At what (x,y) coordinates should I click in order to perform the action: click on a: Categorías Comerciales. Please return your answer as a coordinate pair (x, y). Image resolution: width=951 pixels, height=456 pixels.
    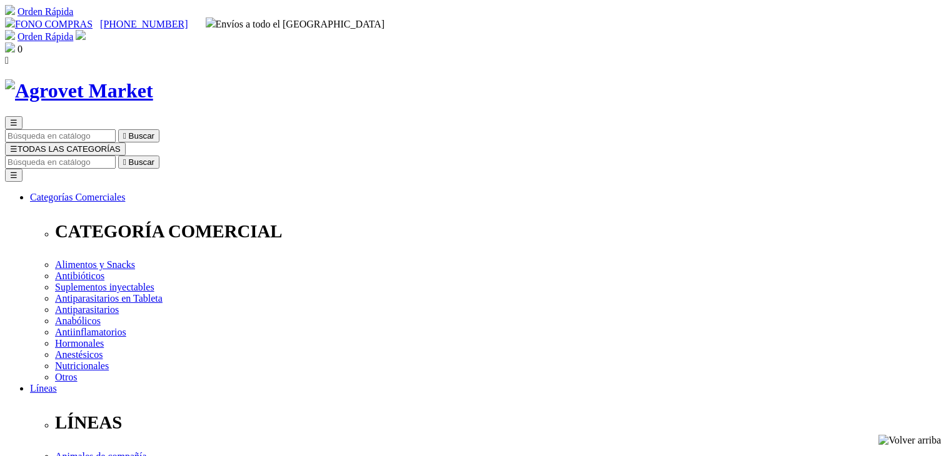
    Looking at the image, I should click on (78, 197).